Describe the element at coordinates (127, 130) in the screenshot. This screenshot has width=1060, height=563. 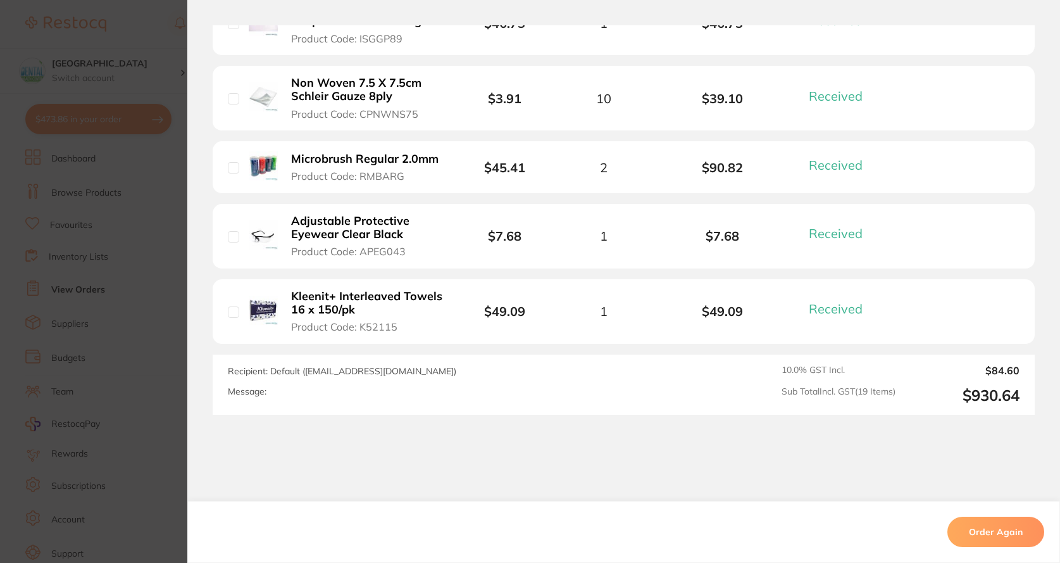
I see `div: message notification from Restocq, 1w ago. Hi Kaity, ​ Starting 11 August, we’re making some upda...` at that location.